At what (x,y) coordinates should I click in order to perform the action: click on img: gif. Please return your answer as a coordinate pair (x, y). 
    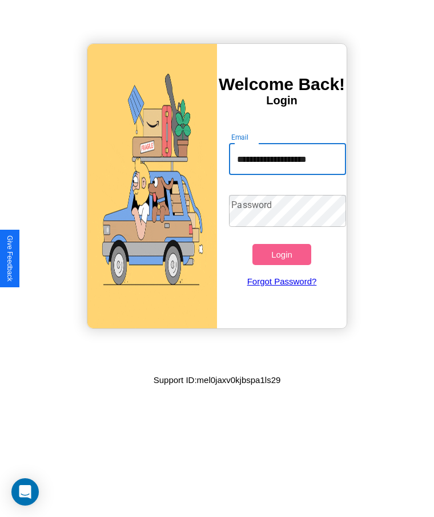
    Looking at the image, I should click on (152, 186).